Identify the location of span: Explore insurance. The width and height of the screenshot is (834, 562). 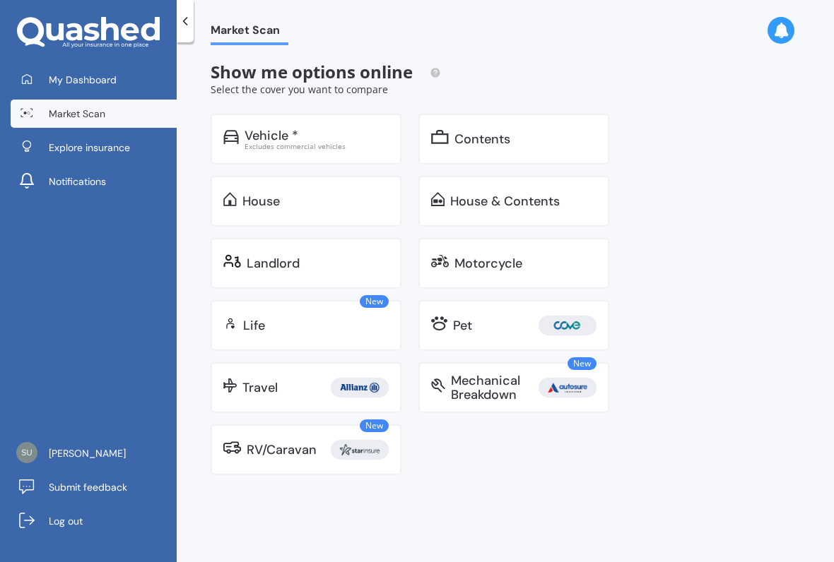
(89, 148).